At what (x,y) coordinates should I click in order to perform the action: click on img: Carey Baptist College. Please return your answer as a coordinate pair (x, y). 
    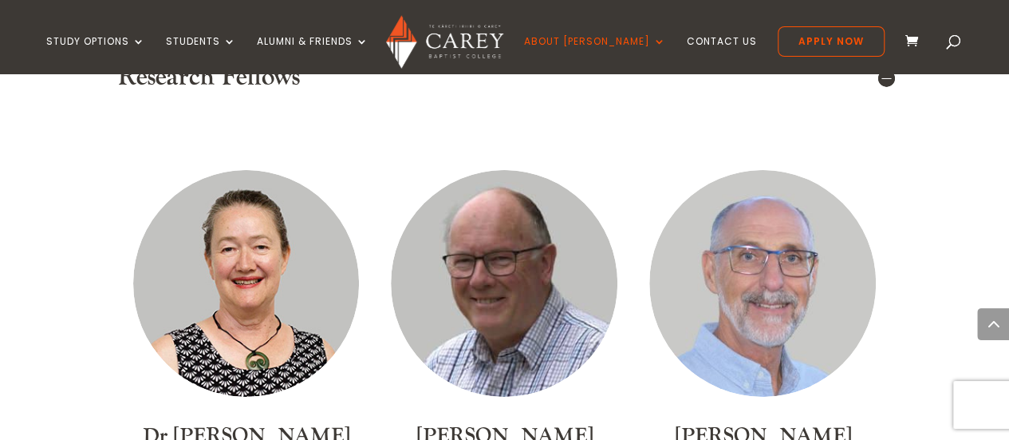
    Looking at the image, I should click on (444, 41).